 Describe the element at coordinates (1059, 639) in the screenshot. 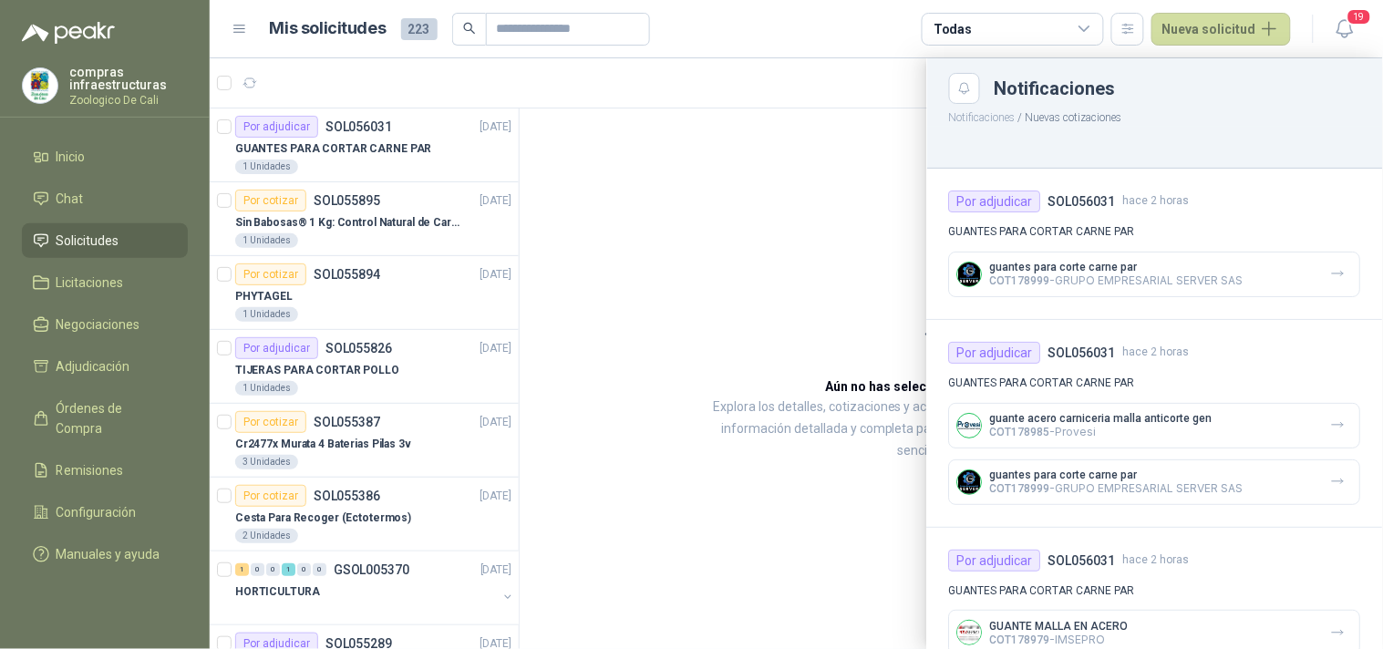

I see `p: - IMSEPRO` at that location.